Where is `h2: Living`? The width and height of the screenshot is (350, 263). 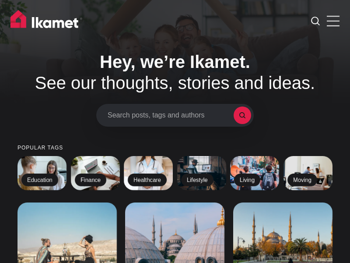
h2: Living is located at coordinates (247, 180).